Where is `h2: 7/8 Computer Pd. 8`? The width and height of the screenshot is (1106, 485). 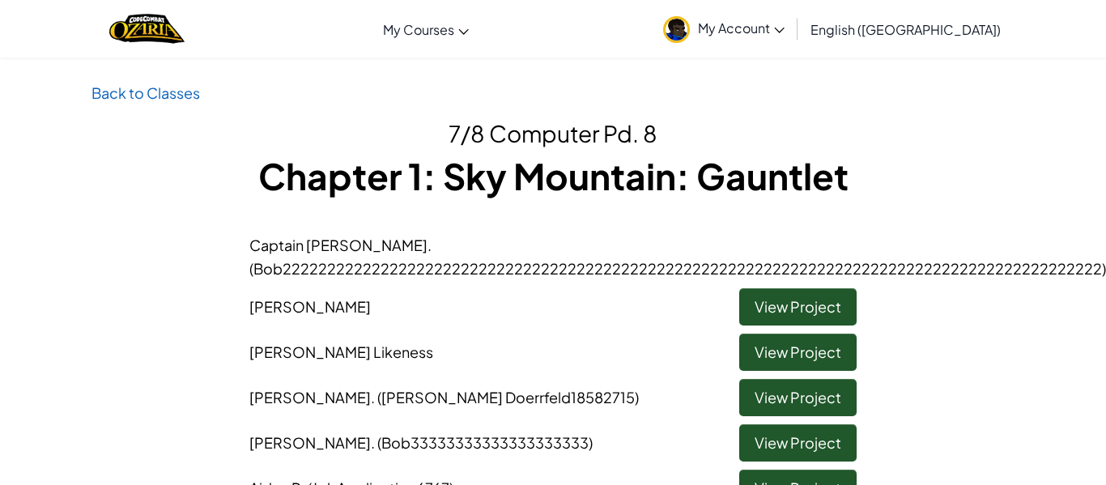 h2: 7/8 Computer Pd. 8 is located at coordinates (553, 134).